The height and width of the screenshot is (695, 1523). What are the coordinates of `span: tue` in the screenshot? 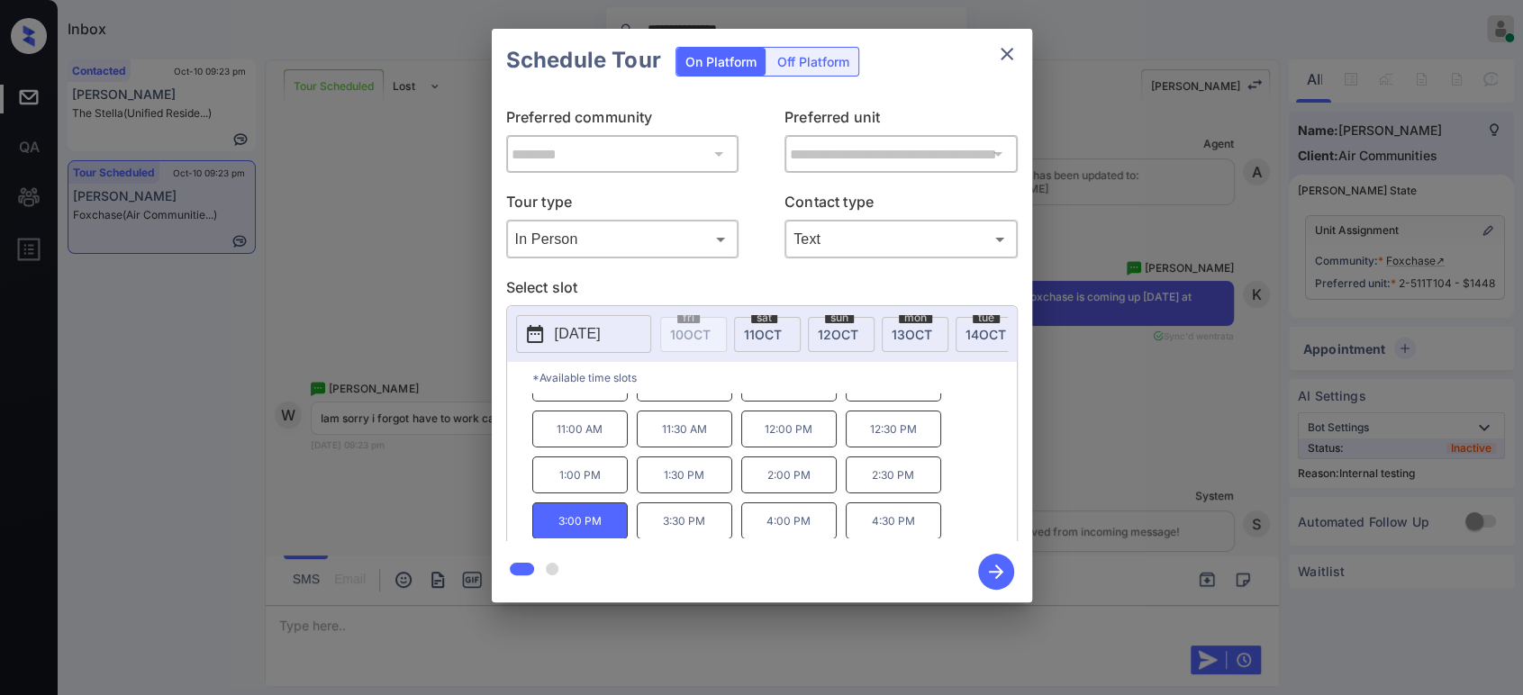 It's located at (986, 318).